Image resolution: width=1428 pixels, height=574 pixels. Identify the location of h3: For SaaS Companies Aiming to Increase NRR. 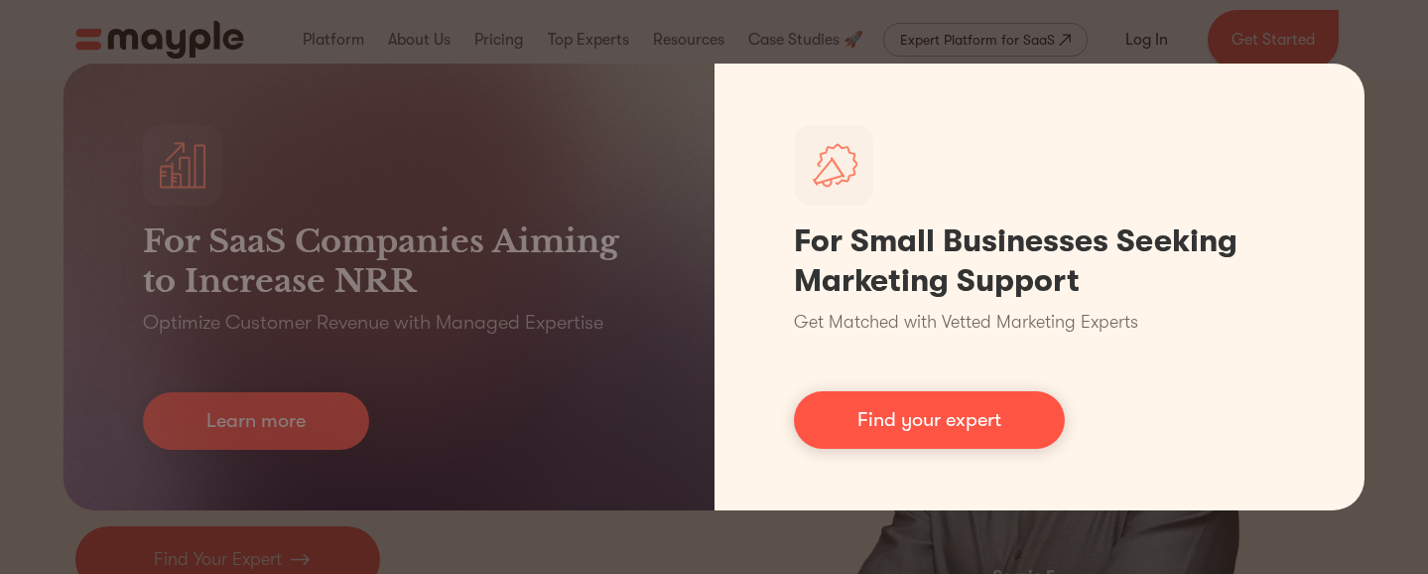
(389, 261).